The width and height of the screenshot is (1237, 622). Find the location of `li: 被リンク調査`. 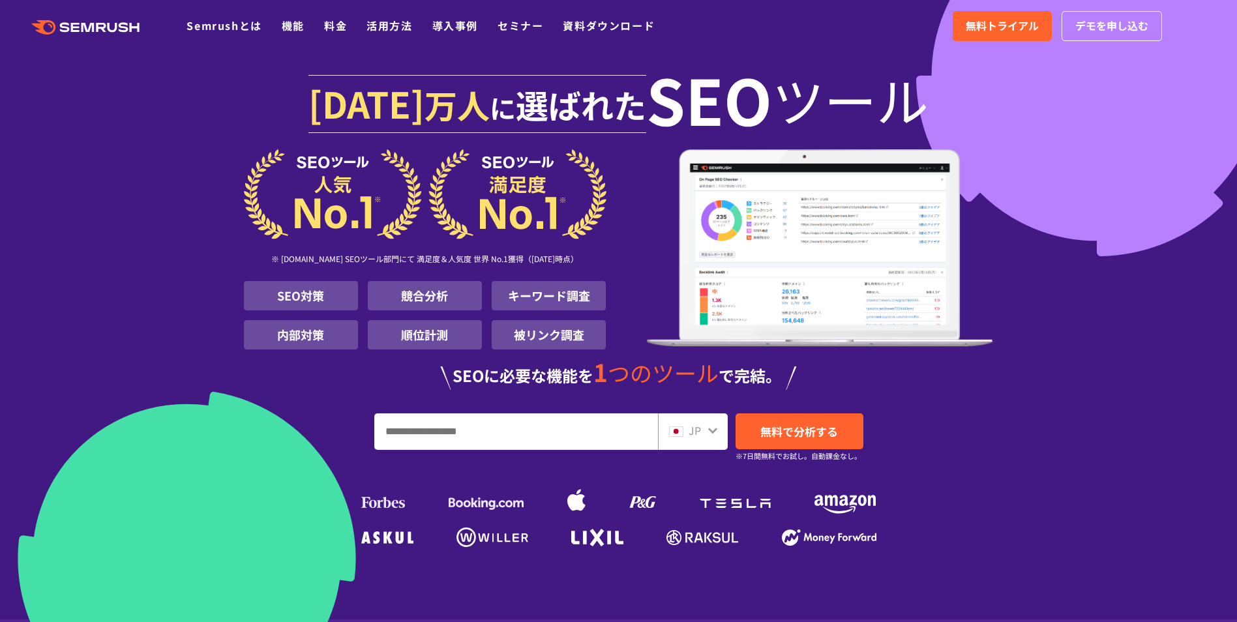

li: 被リンク調査 is located at coordinates (549, 335).